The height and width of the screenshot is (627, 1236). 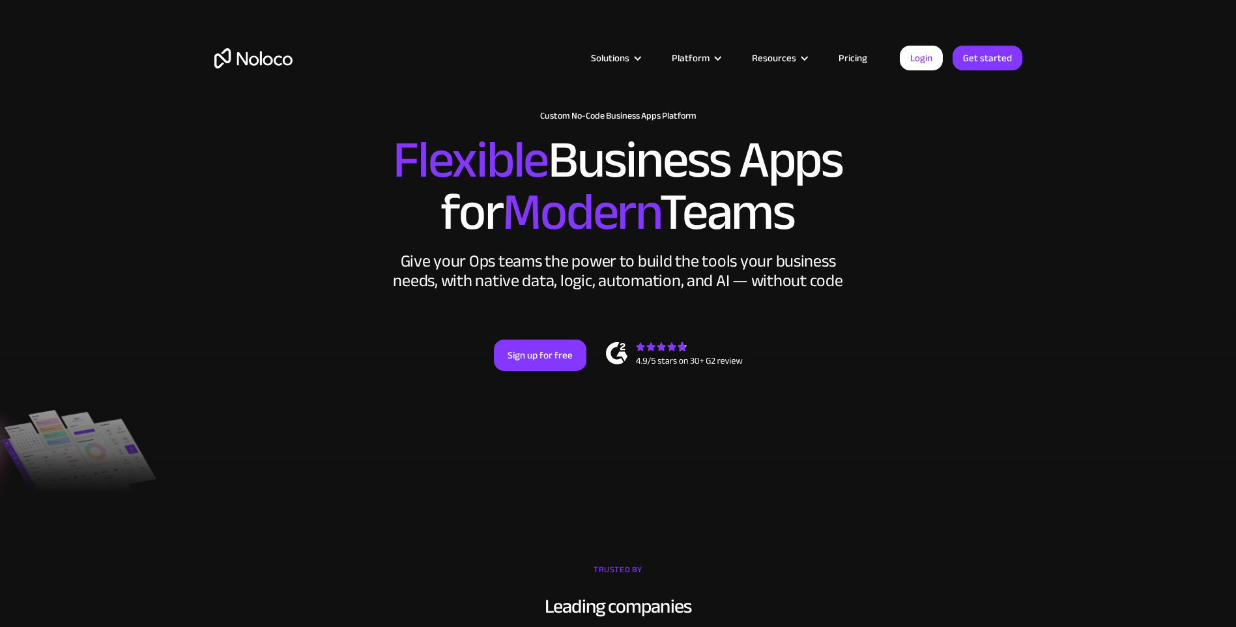 What do you see at coordinates (540, 355) in the screenshot?
I see `a: Sign up for free` at bounding box center [540, 355].